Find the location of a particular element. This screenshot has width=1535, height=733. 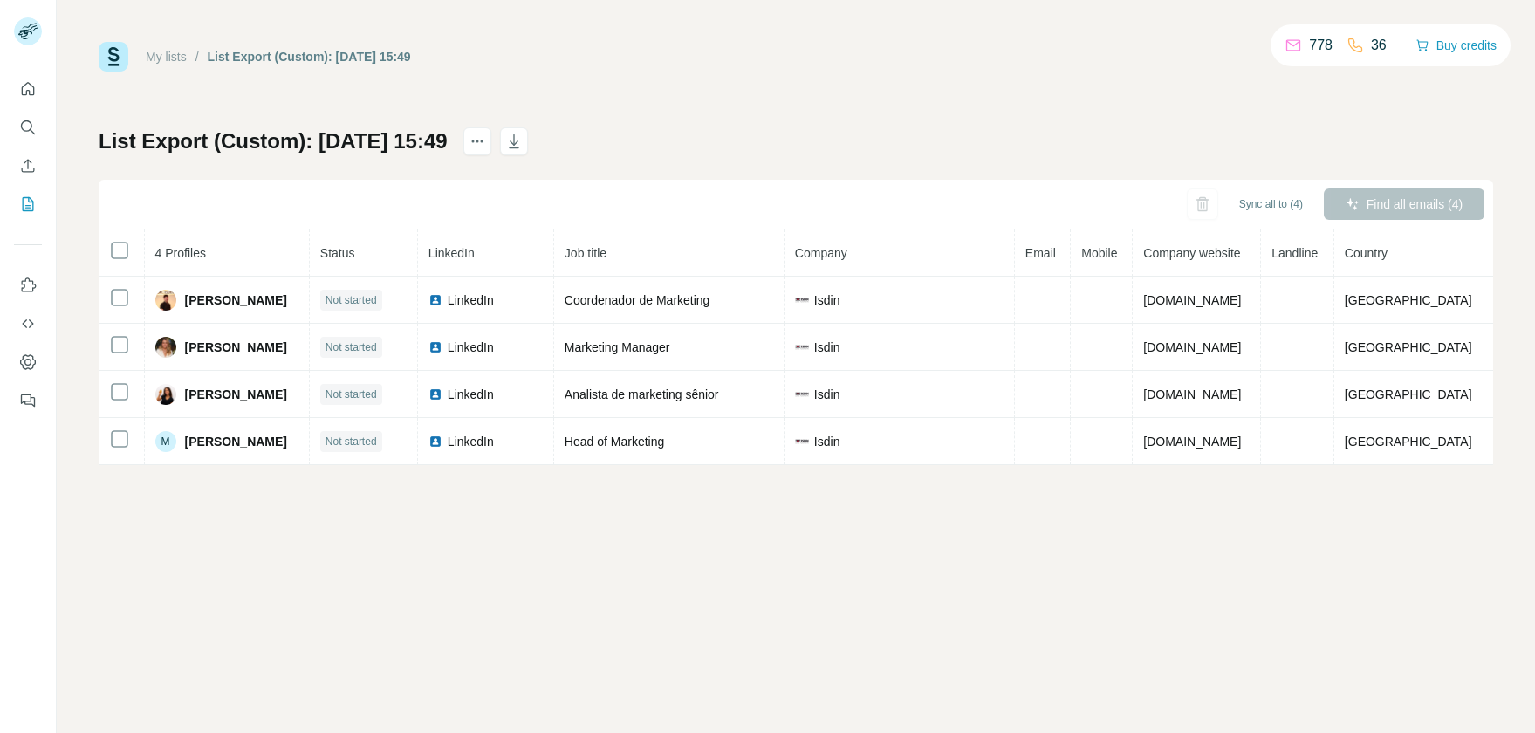

span: Company is located at coordinates (821, 253).